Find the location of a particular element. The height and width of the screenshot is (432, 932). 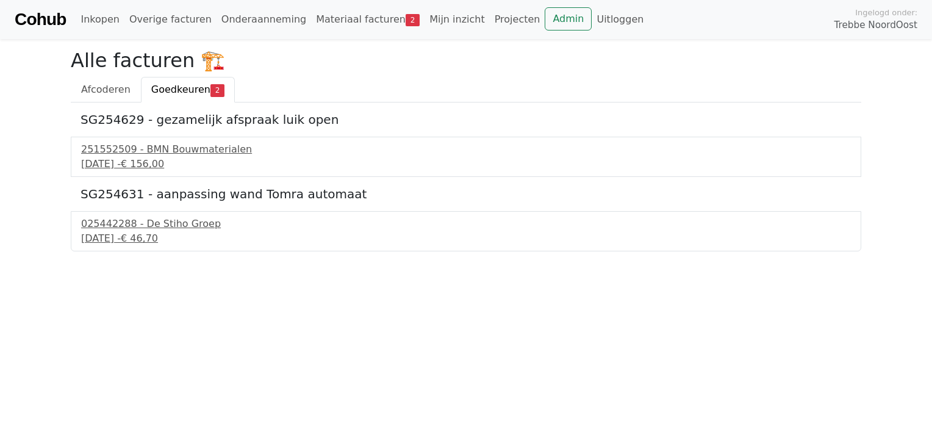

a: Inkopen is located at coordinates (99, 20).